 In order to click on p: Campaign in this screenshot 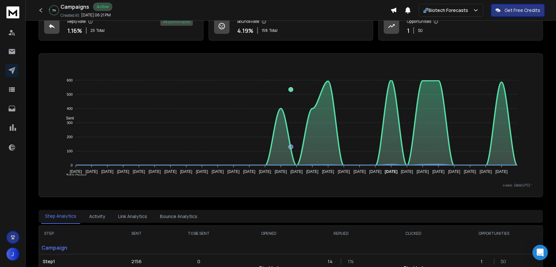, I will do `click(75, 248)`.